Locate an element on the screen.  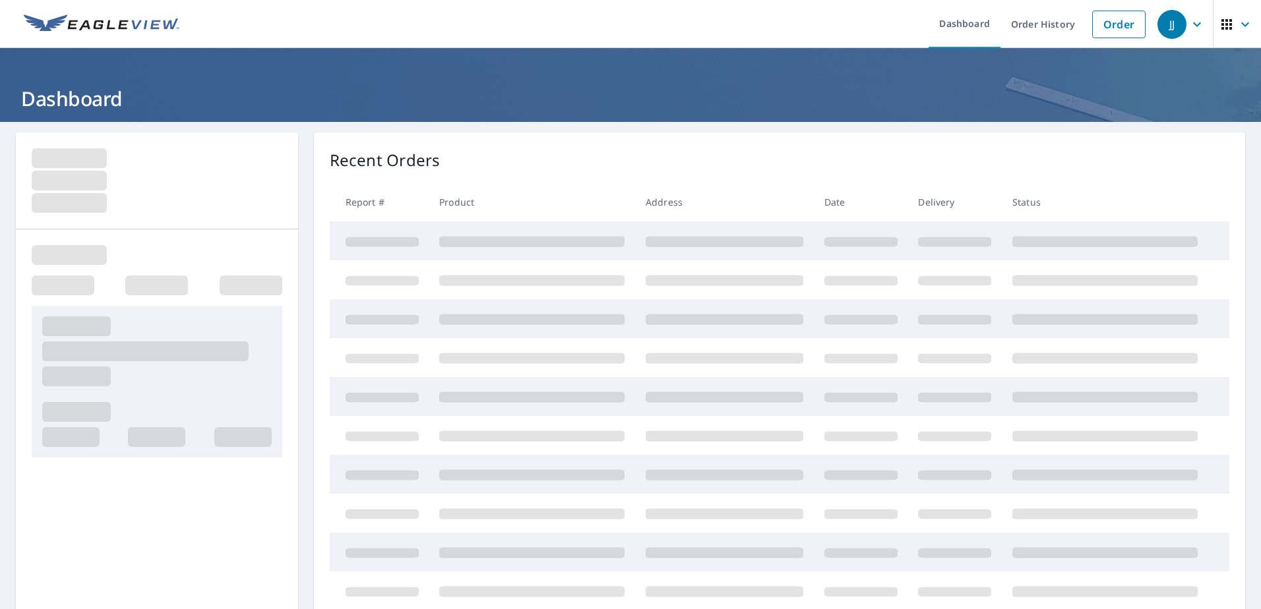
h1: Dashboard is located at coordinates (631, 98).